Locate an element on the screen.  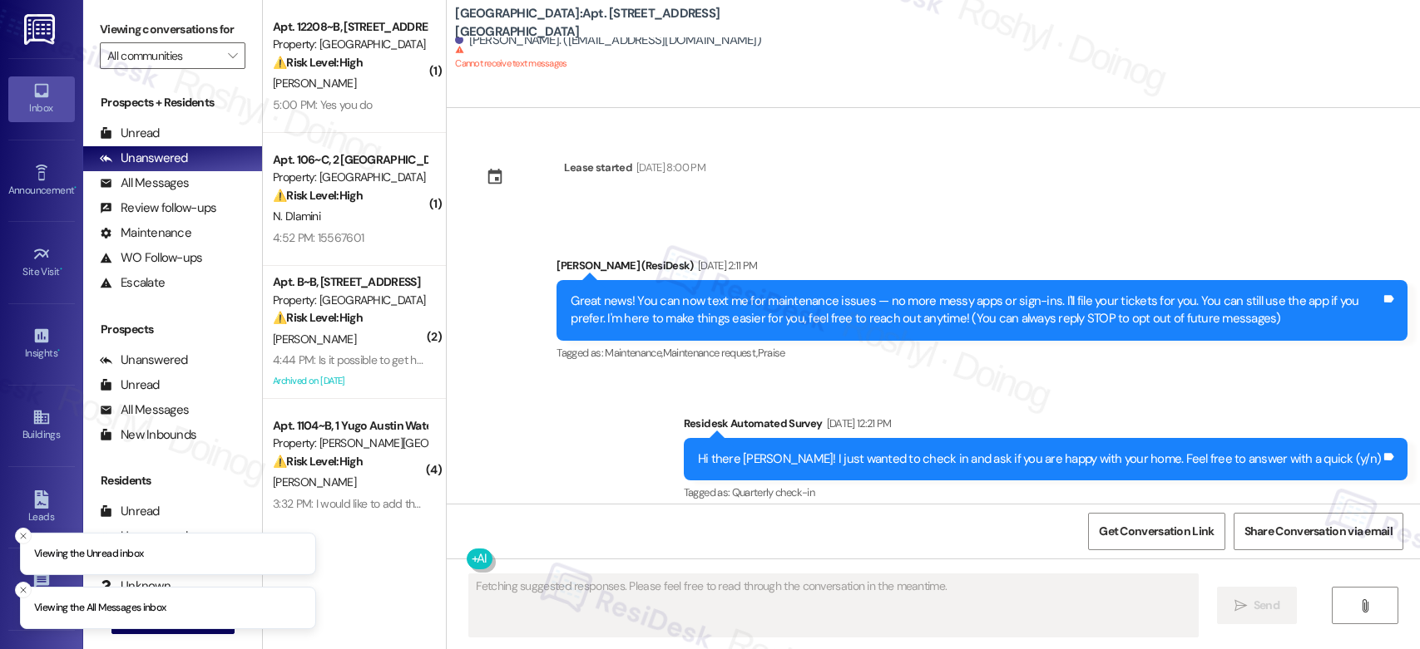
div: Great news! You can now text me for maintenance issues — no more messy apps or sign-ins. I'll fil... is located at coordinates (975, 310).